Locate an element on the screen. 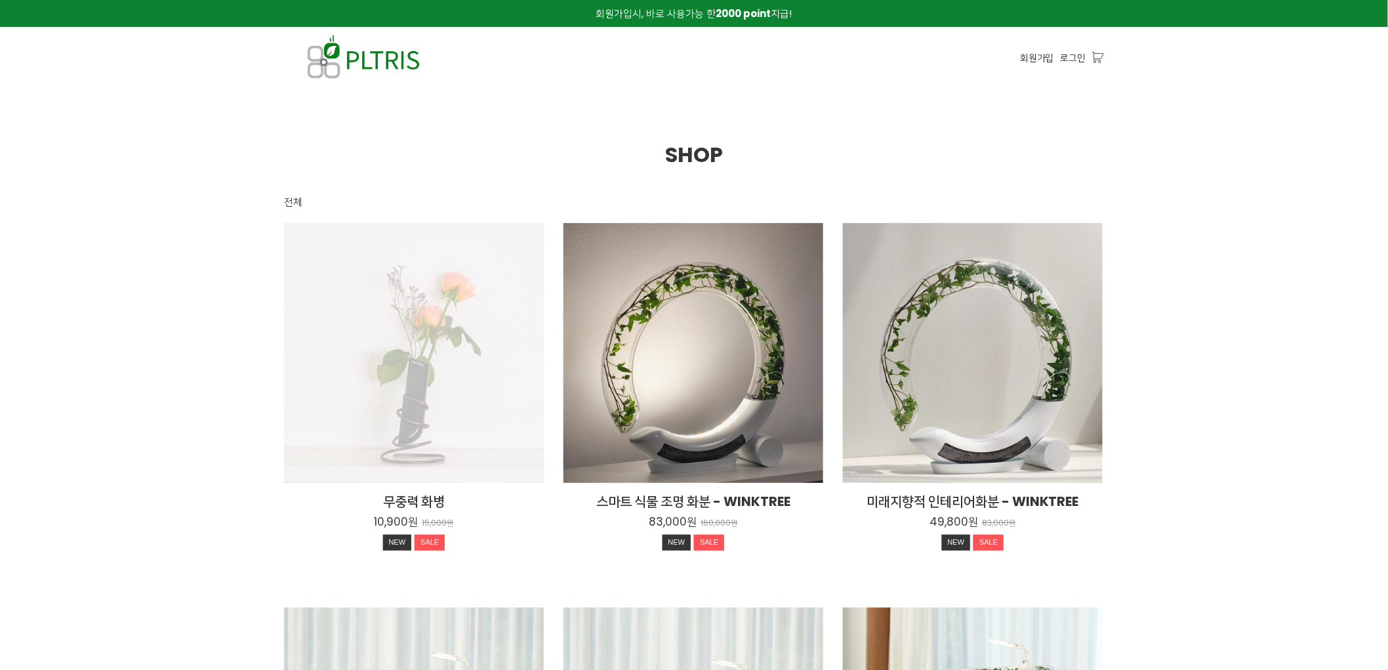 The height and width of the screenshot is (670, 1388). p: 160,000원 is located at coordinates (719, 523).